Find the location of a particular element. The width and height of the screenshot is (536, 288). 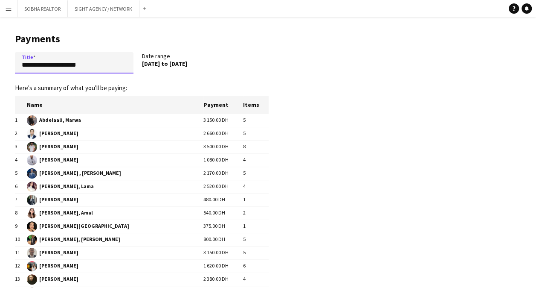

td: 13 is located at coordinates (21, 279).